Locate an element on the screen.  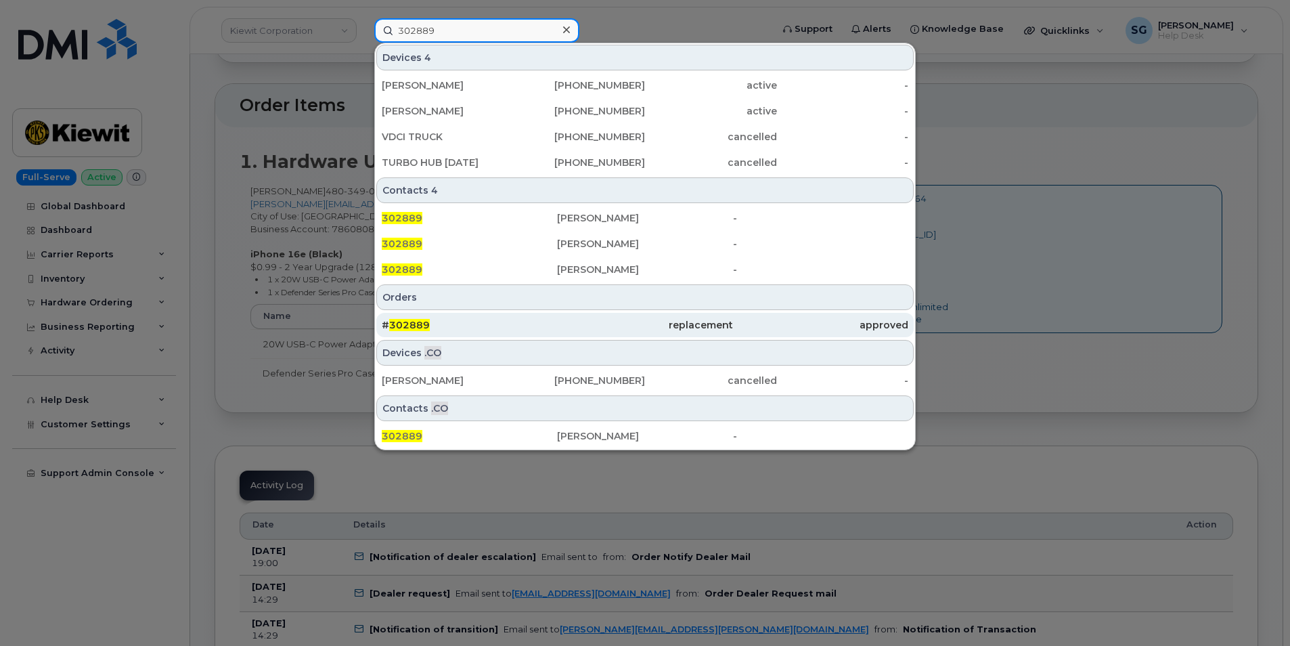
div: VDCI TRUCK is located at coordinates (447, 137).